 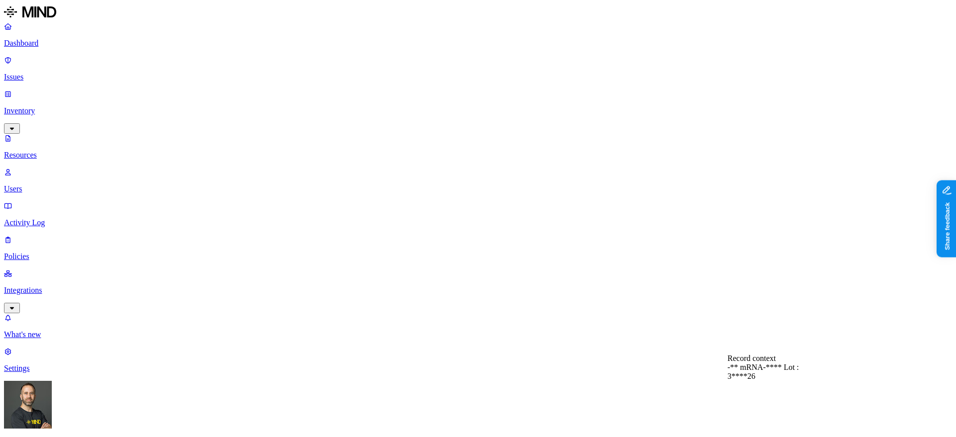 I want to click on p: What's new, so click(x=478, y=335).